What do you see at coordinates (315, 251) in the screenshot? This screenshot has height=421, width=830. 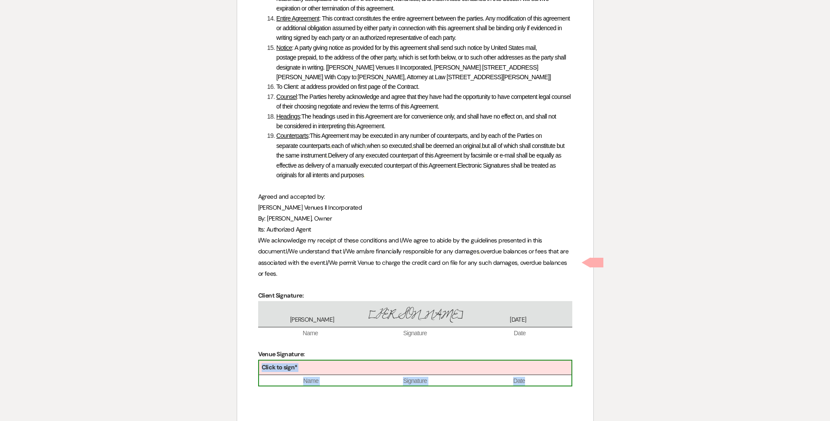 I see `span: I/We understand that I` at bounding box center [315, 251].